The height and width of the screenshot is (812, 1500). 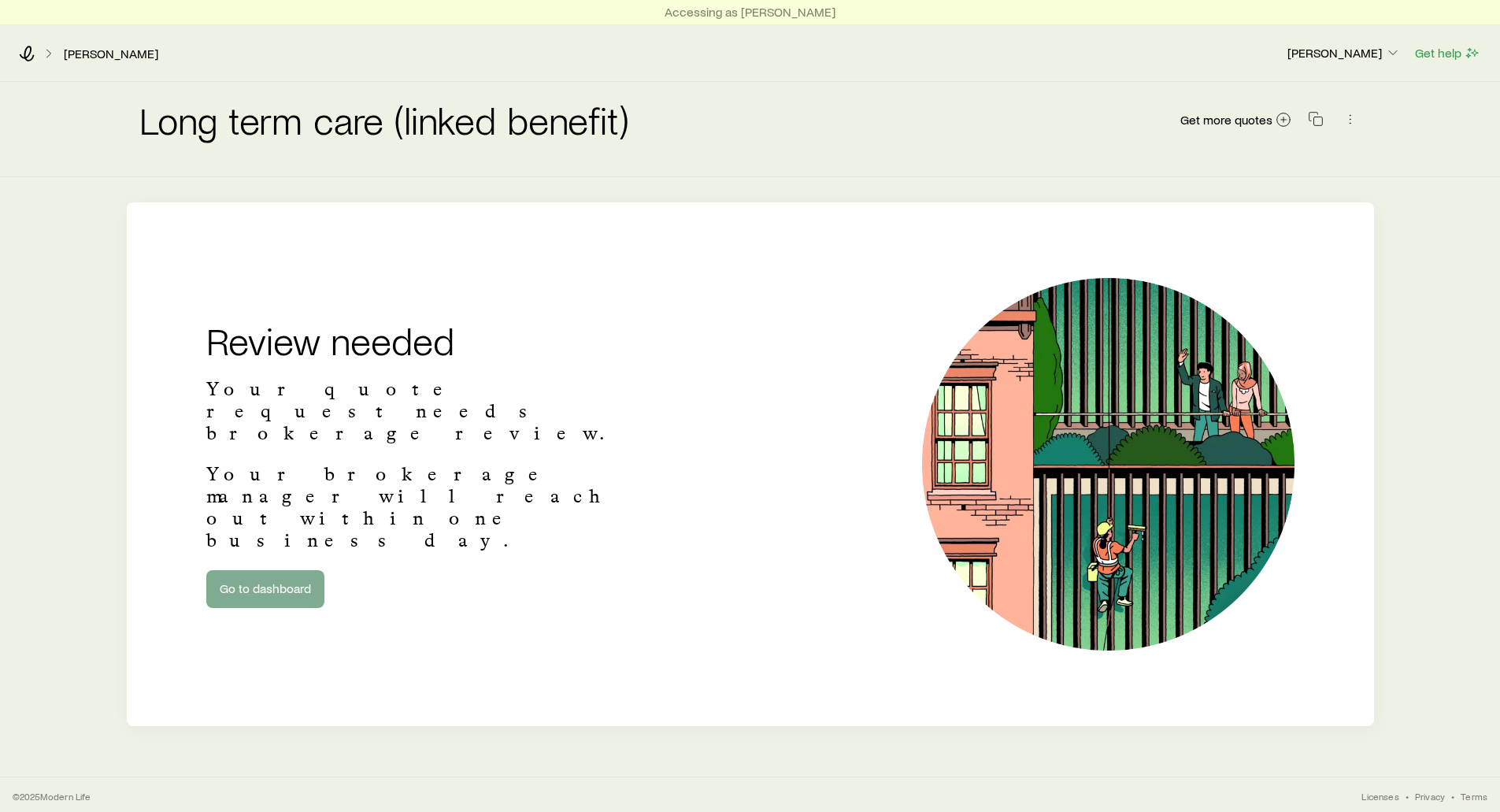 What do you see at coordinates (52, 796) in the screenshot?
I see `p: © 2025 Modern Life` at bounding box center [52, 796].